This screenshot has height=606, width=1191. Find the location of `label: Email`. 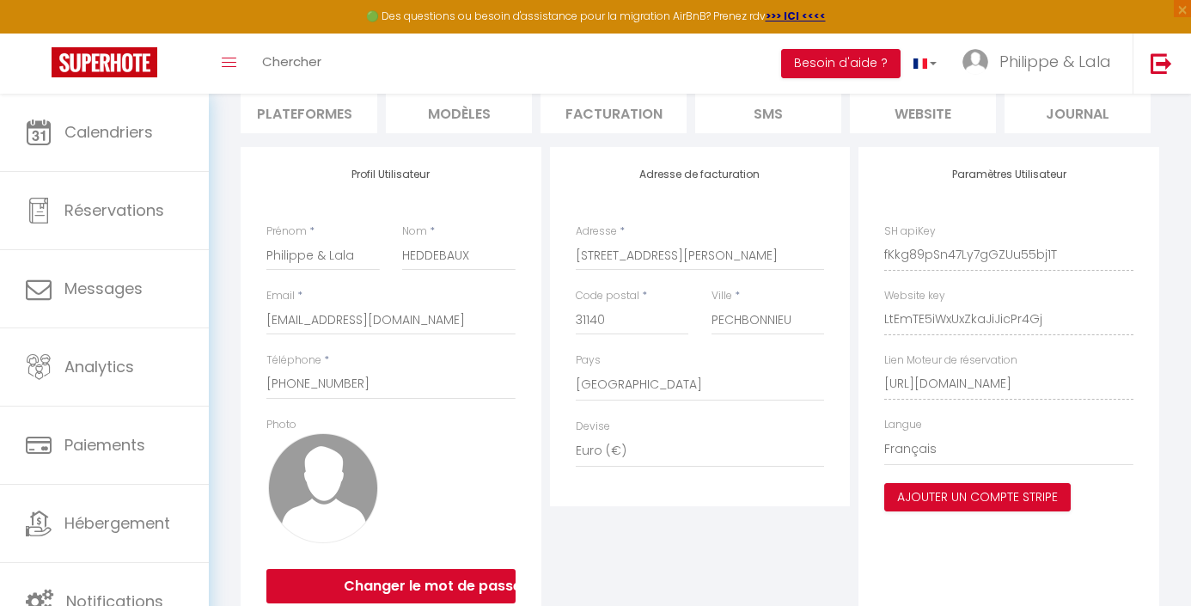

label: Email is located at coordinates (280, 296).